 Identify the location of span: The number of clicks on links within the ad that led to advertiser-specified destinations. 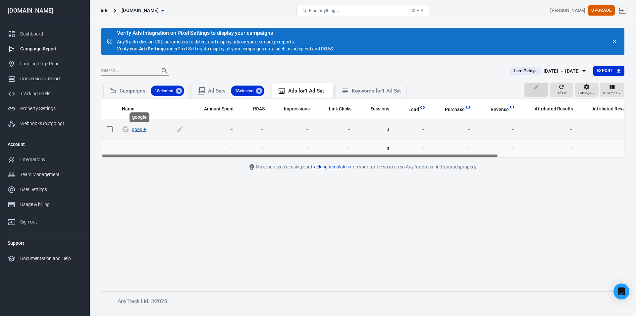
(340, 109).